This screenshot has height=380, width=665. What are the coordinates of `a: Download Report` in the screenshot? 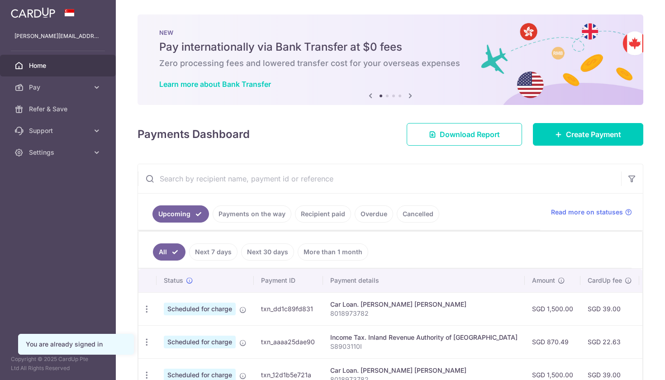 It's located at (464, 134).